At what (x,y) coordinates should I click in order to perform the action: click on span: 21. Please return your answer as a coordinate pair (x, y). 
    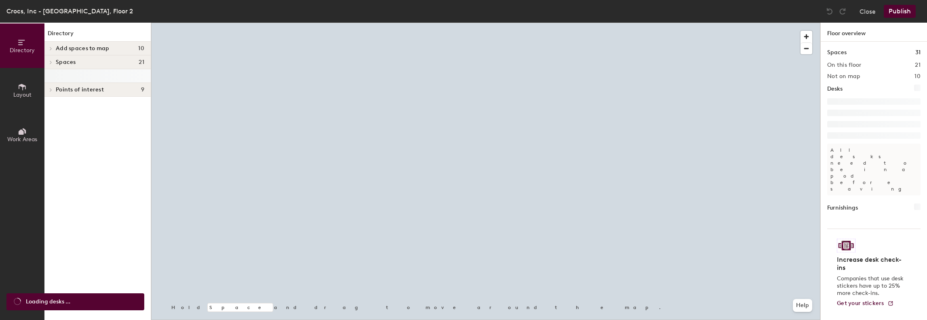
    Looking at the image, I should click on (141, 62).